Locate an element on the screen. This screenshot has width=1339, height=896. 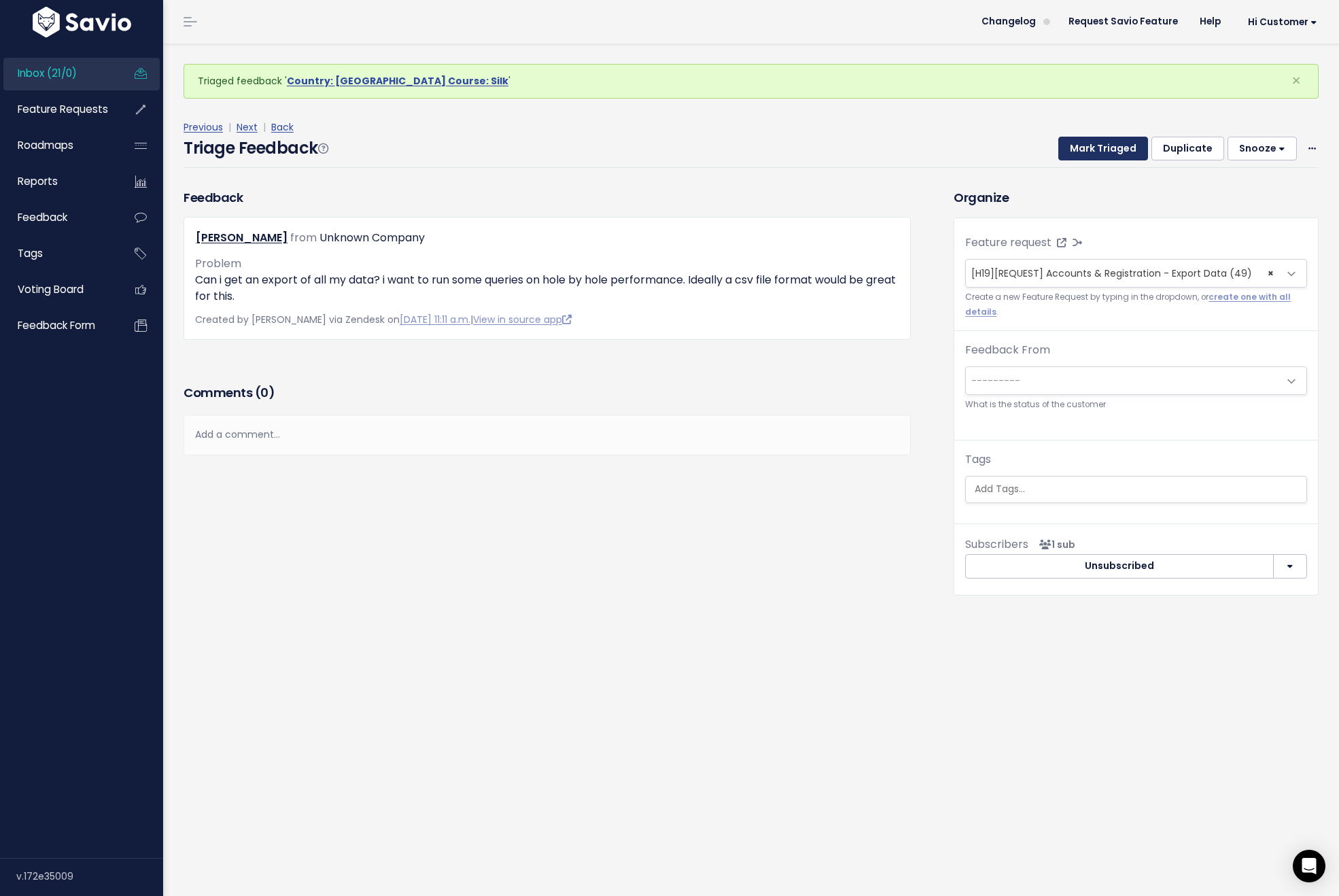
a: Feature Requests is located at coordinates (58, 110).